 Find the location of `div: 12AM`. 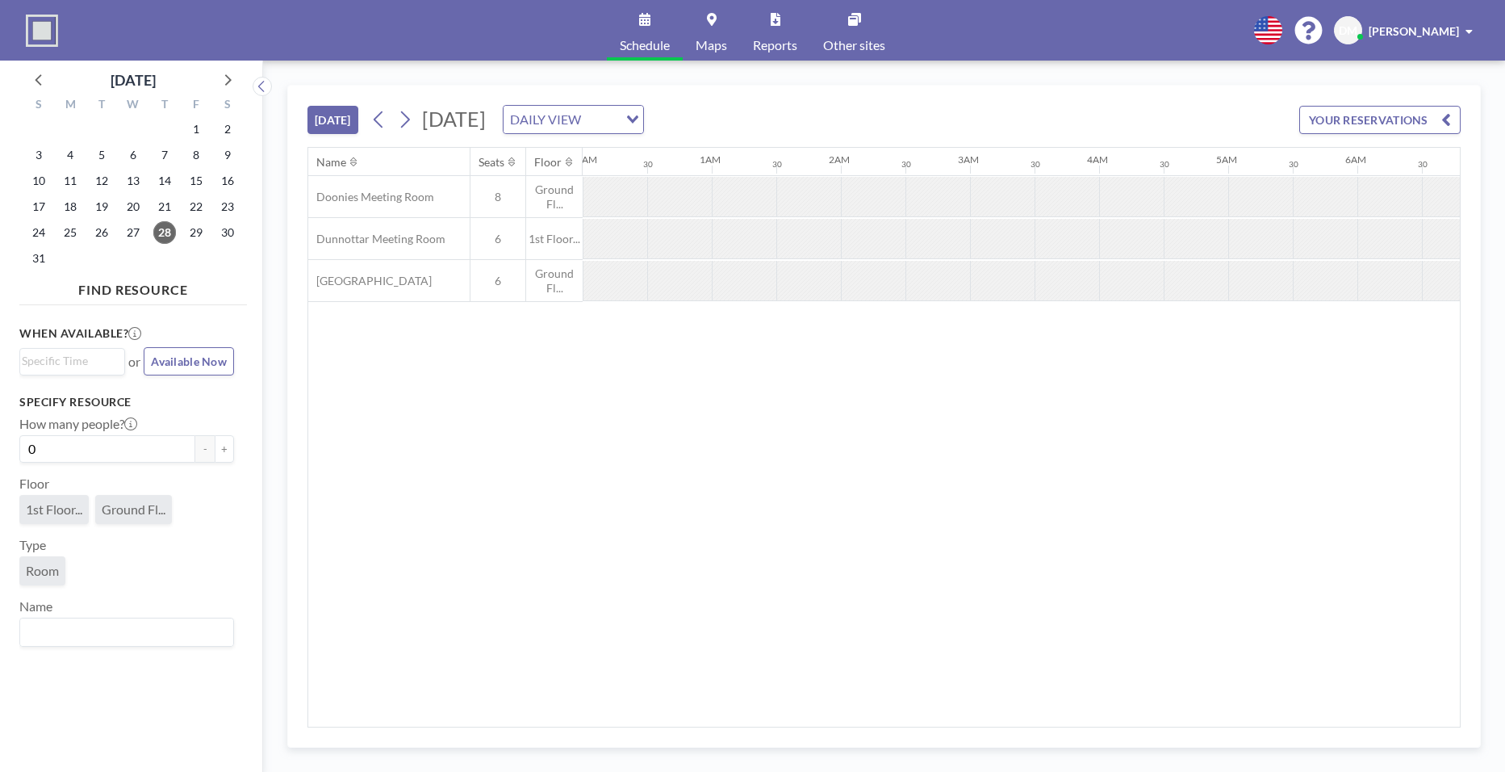

div: 12AM is located at coordinates (584, 159).